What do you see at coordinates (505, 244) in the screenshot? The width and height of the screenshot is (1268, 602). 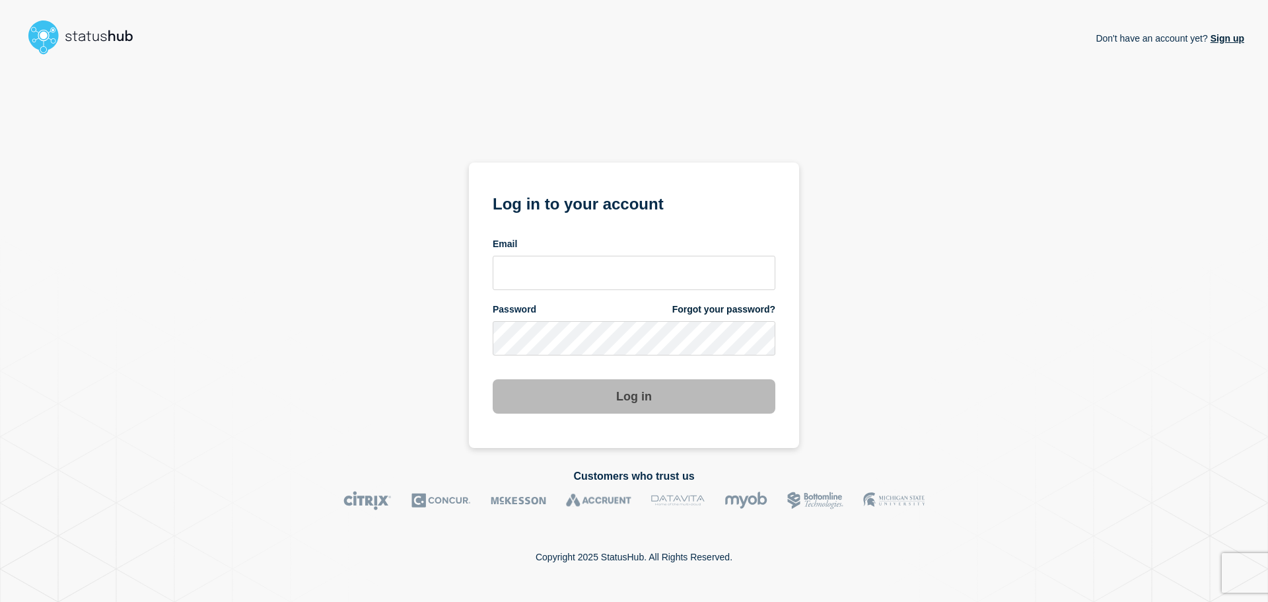 I see `span: Email` at bounding box center [505, 244].